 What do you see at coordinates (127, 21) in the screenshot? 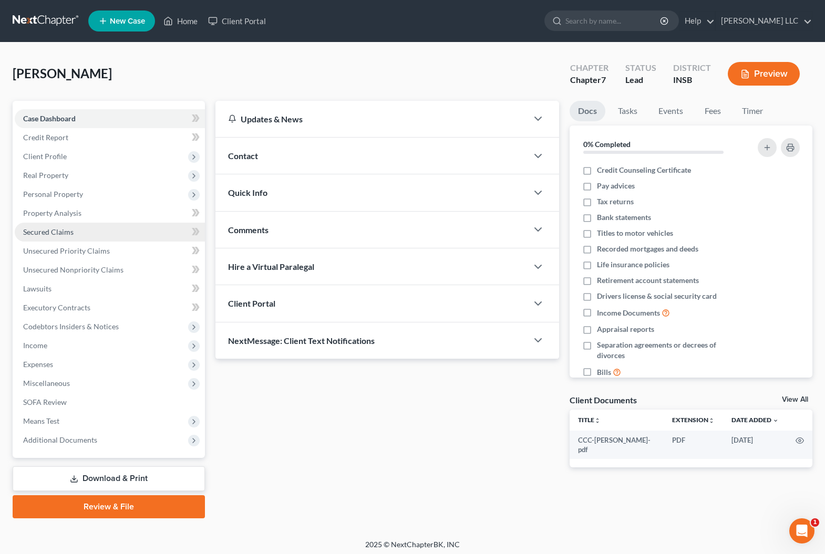
I see `span: New Case` at bounding box center [127, 21].